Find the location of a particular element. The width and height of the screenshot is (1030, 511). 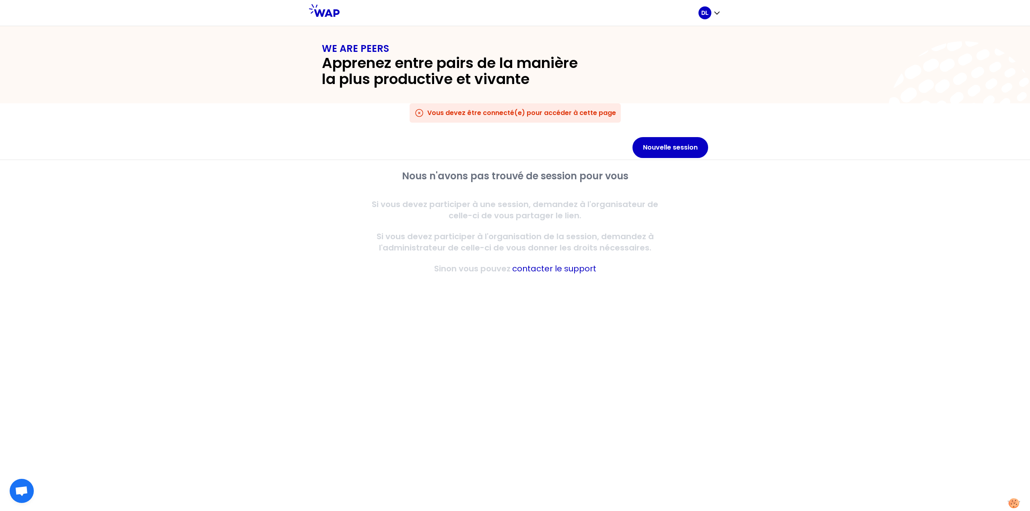

p: DL is located at coordinates (705, 13).